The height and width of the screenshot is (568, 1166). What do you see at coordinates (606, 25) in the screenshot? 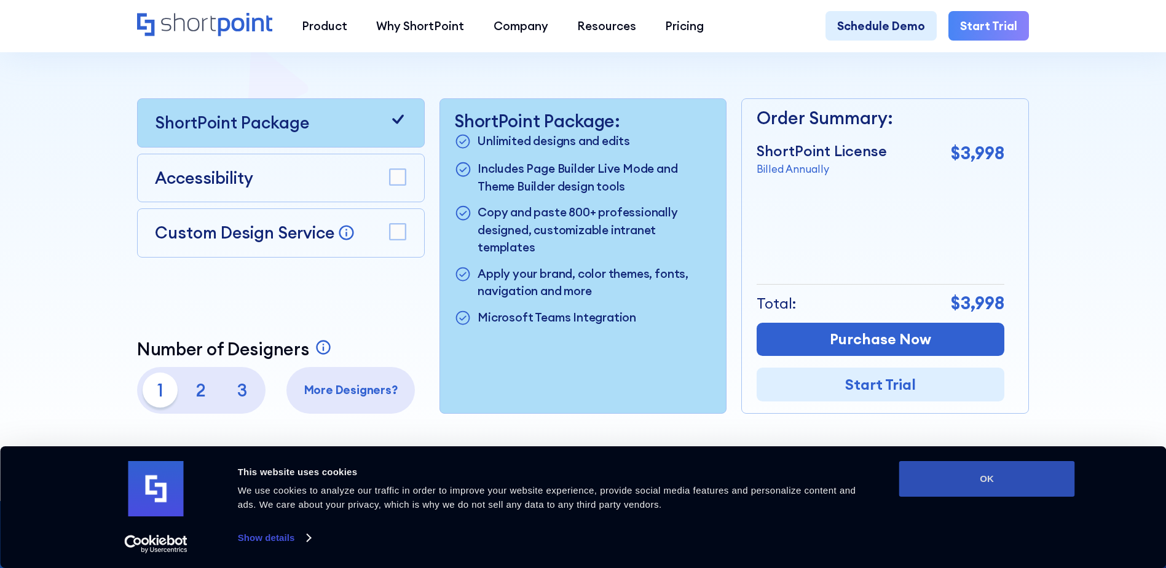
I see `a: Resources` at bounding box center [606, 25].